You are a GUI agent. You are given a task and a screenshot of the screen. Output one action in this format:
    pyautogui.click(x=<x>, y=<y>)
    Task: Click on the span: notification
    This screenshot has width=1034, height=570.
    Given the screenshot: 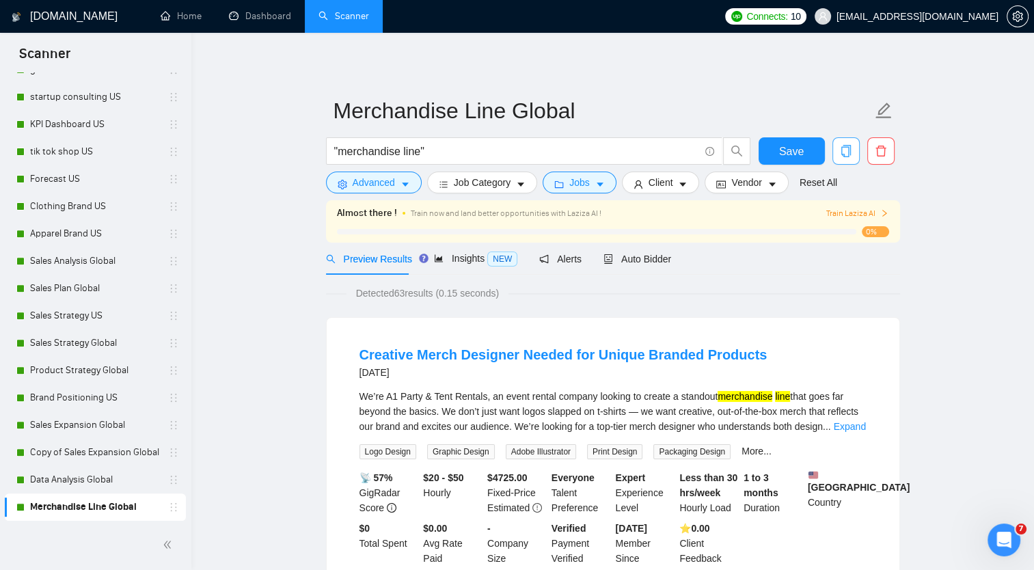 What is the action you would take?
    pyautogui.click(x=544, y=259)
    